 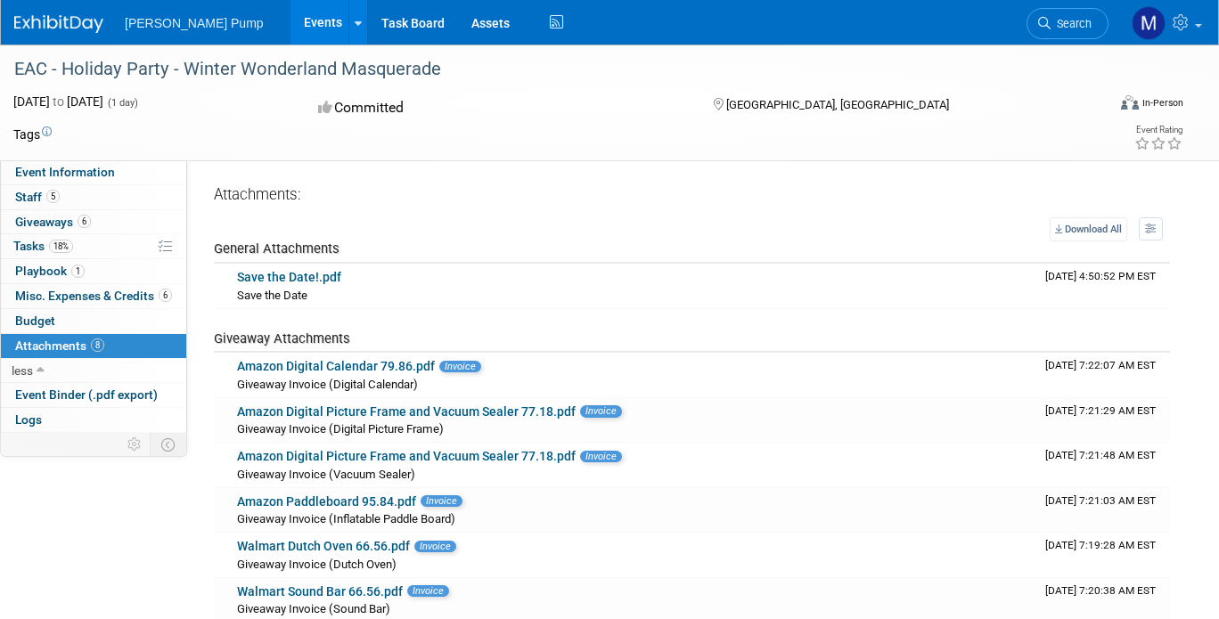 I want to click on a: Walmart Dutch Oven 66.56.pdf, so click(x=323, y=546).